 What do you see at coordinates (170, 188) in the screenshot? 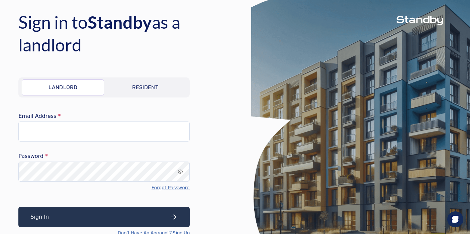
I see `a: Forgot Password` at bounding box center [170, 188].